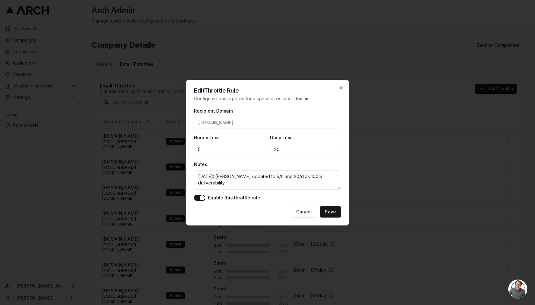 The height and width of the screenshot is (305, 535). I want to click on button: Cancel, so click(304, 212).